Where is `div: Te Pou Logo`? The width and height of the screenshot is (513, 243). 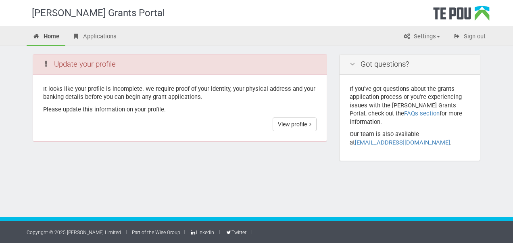
div: Te Pou Logo is located at coordinates (461, 16).